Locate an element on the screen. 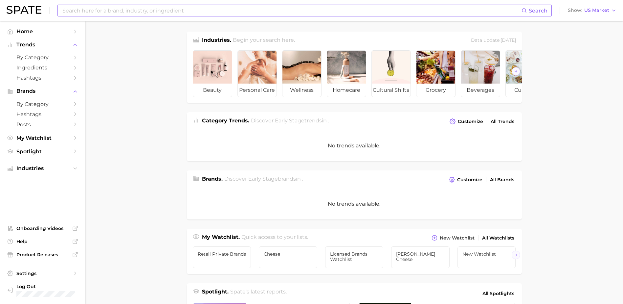 The width and height of the screenshot is (623, 304). span: Posts is located at coordinates (43, 124).